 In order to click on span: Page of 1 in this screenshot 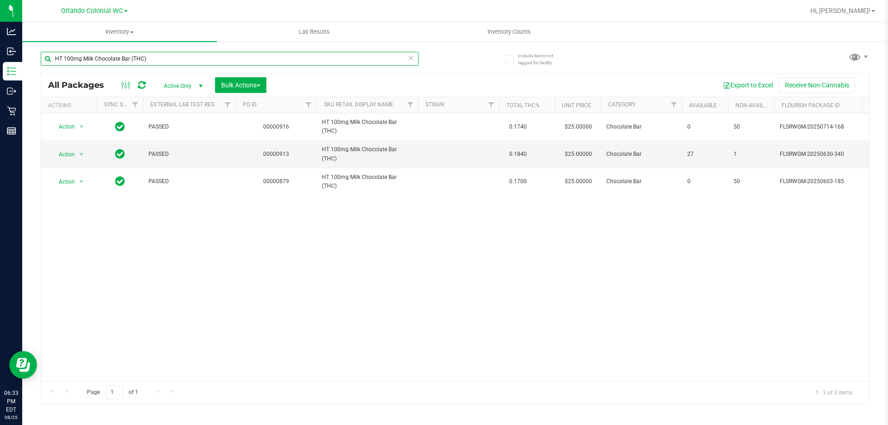, I will do `click(112, 392)`.